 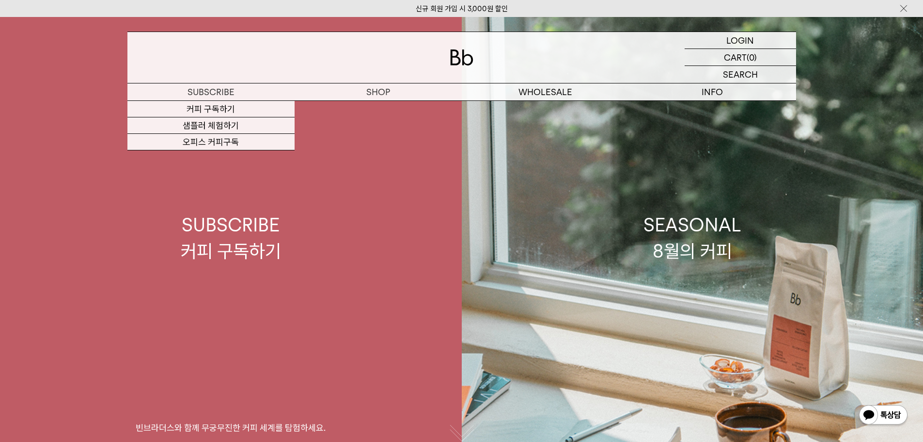 I want to click on a: SHOP, so click(x=378, y=92).